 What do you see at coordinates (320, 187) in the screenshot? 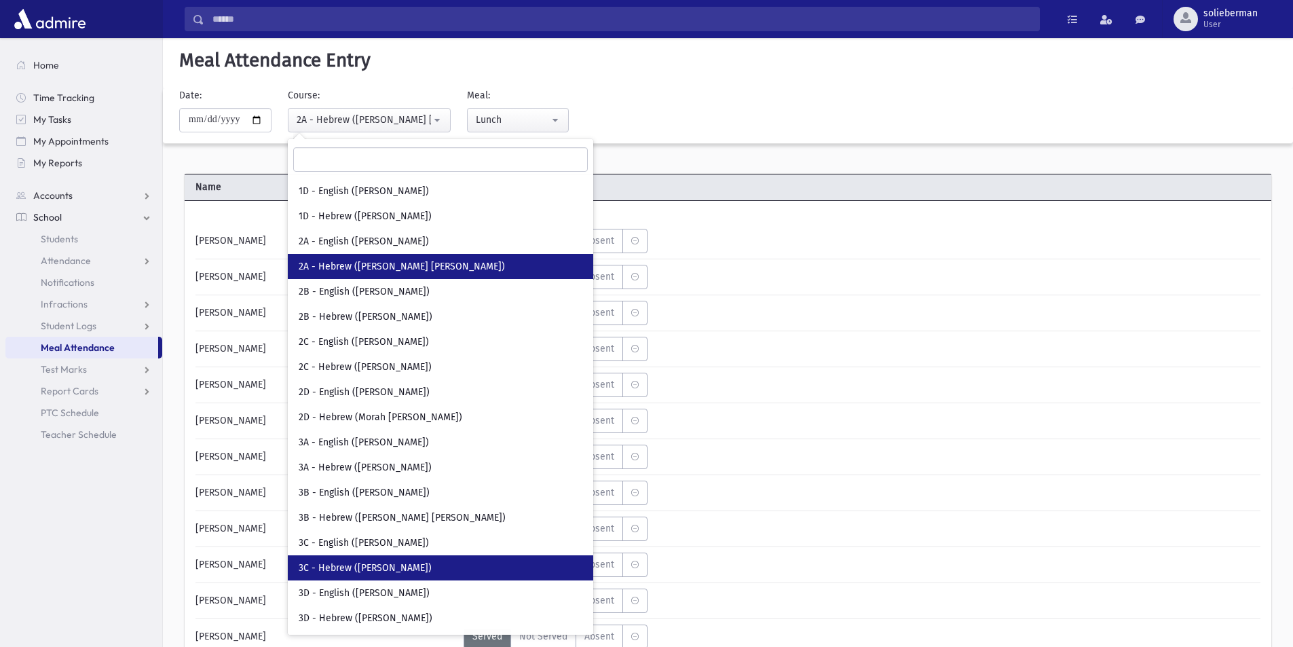
I see `span: Name` at bounding box center [320, 187].